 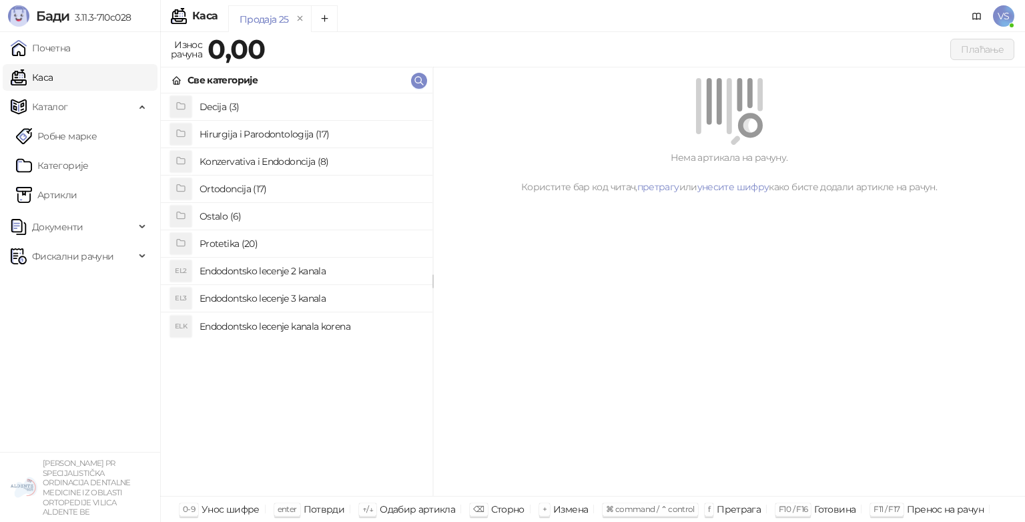 What do you see at coordinates (310, 271) in the screenshot?
I see `h4: Endodontsko lecenje 2 kanala` at bounding box center [310, 271].